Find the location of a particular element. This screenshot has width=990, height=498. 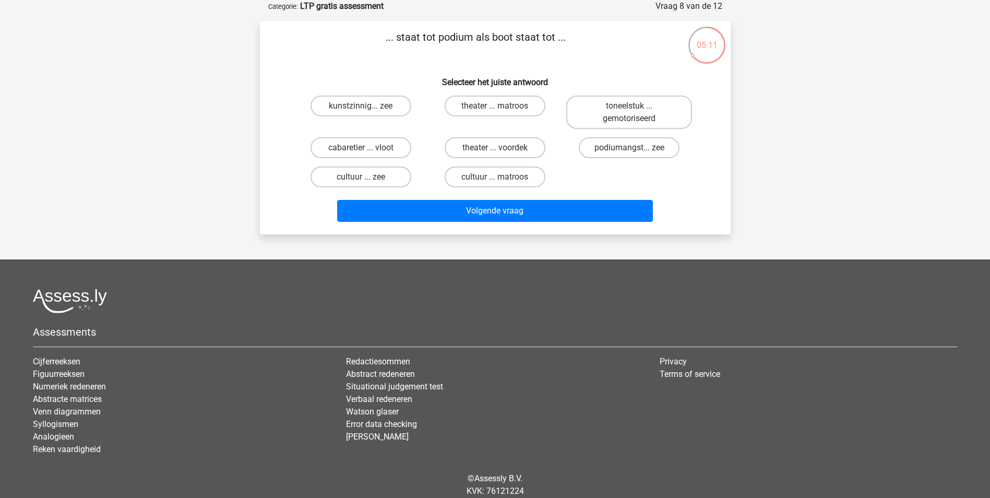

a: Abstract redeneren is located at coordinates (380, 374).